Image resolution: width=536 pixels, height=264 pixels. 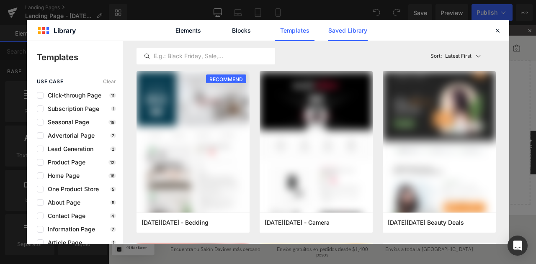 What do you see at coordinates (243, 28) in the screenshot?
I see `button: Sobre nosotros` at bounding box center [243, 28].